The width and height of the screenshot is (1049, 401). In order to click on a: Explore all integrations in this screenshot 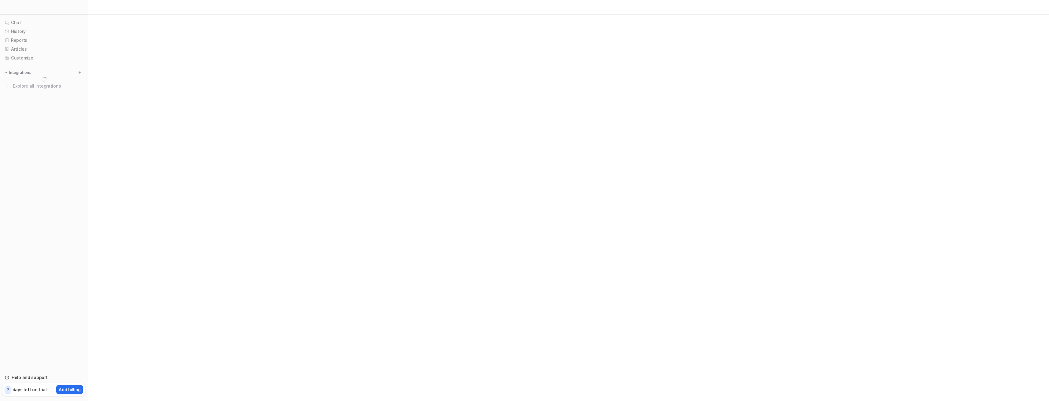, I will do `click(44, 86)`.